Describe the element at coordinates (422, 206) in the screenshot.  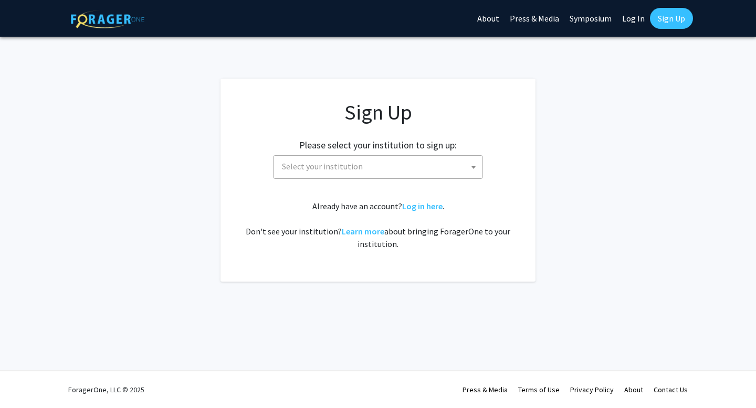
I see `a: Log in here` at that location.